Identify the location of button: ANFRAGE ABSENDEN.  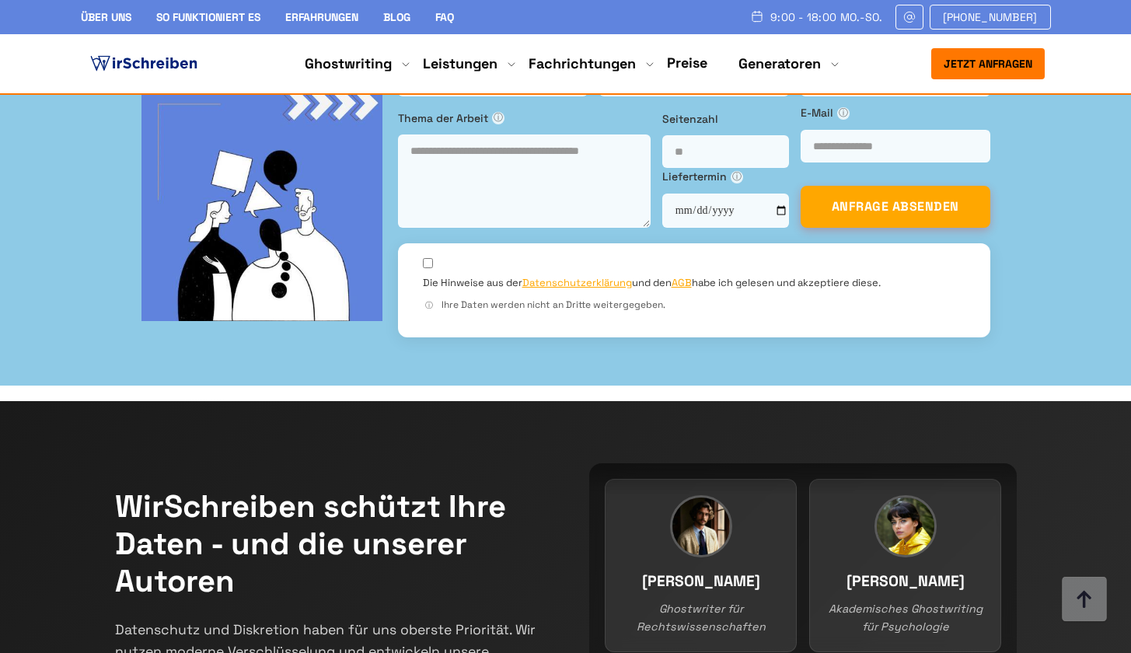
(896, 207).